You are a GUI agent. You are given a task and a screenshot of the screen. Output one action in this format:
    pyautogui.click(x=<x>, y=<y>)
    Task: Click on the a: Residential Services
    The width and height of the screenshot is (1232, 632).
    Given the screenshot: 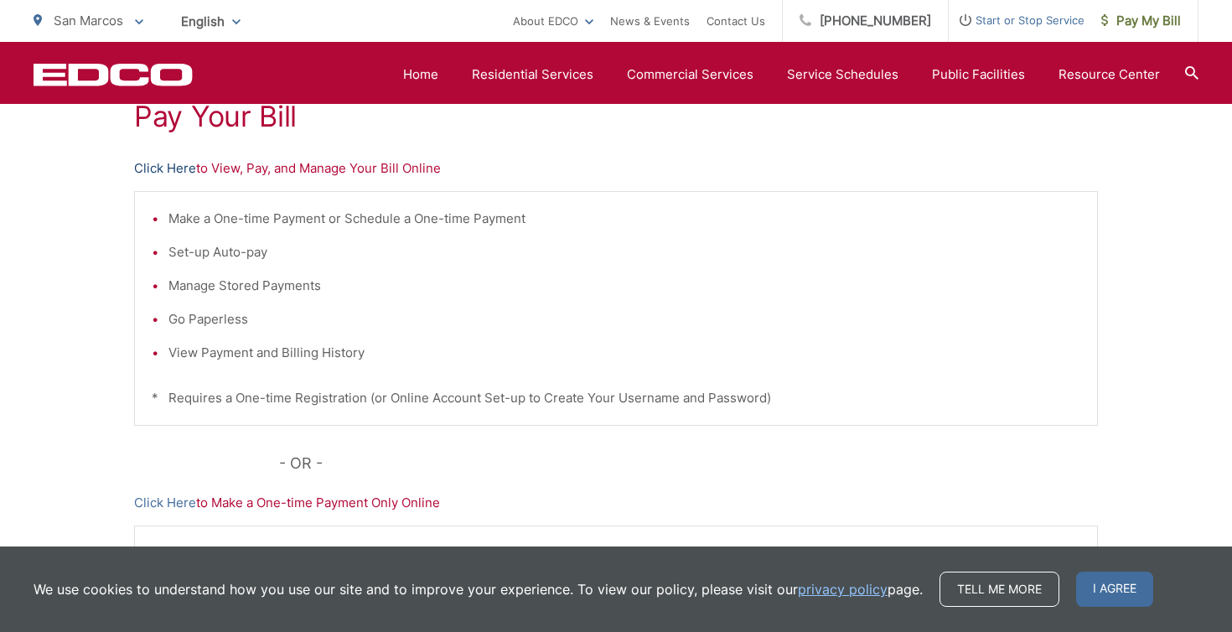 What is the action you would take?
    pyautogui.click(x=532, y=75)
    